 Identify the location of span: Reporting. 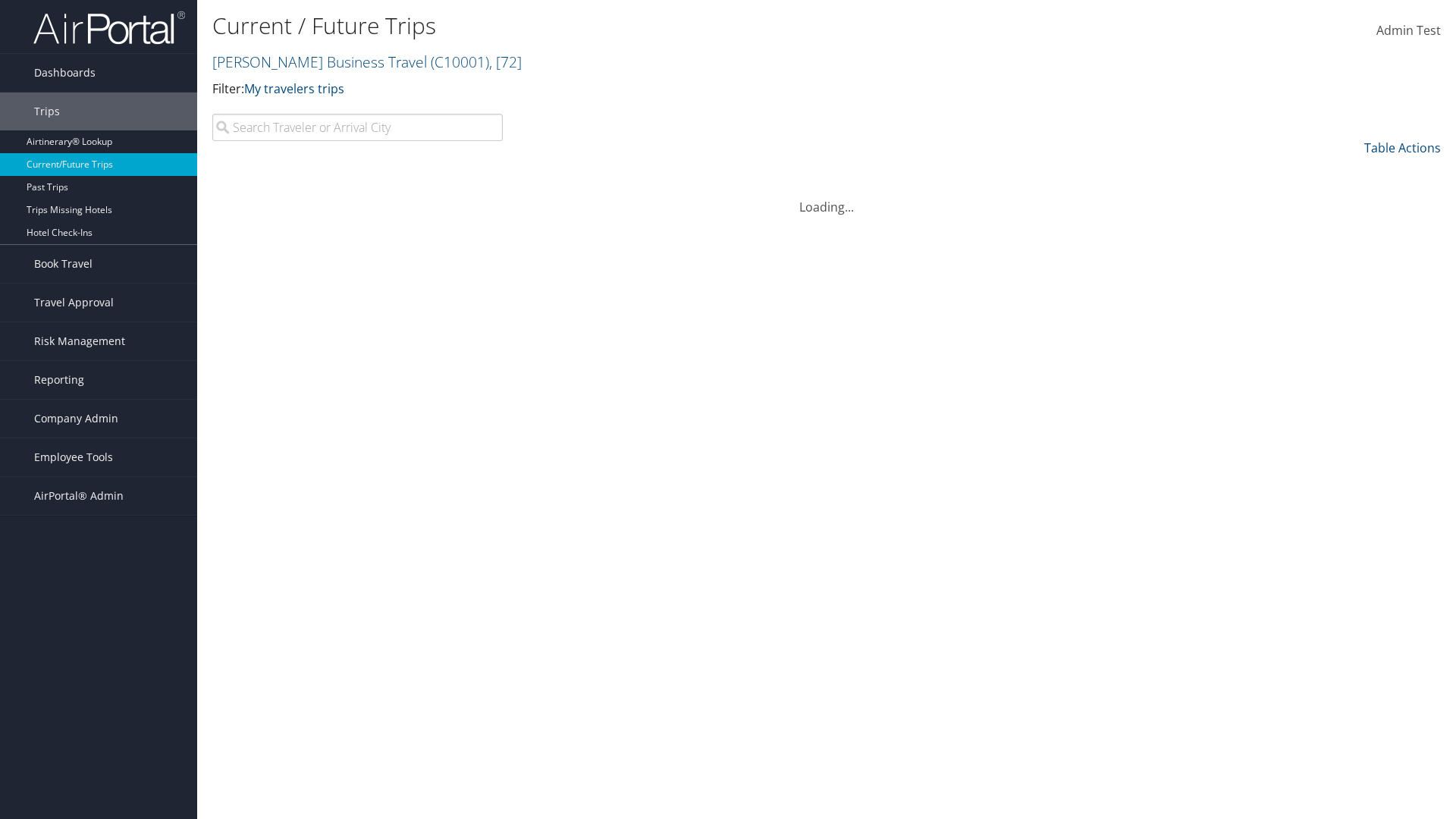
(60, 380).